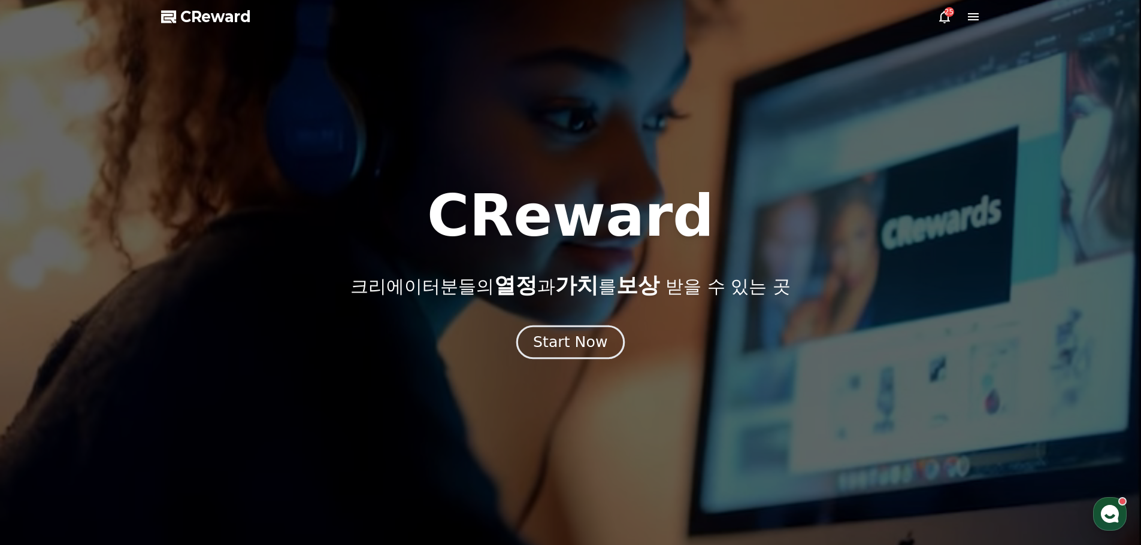 Image resolution: width=1141 pixels, height=545 pixels. What do you see at coordinates (944, 17) in the screenshot?
I see `a: 25` at bounding box center [944, 17].